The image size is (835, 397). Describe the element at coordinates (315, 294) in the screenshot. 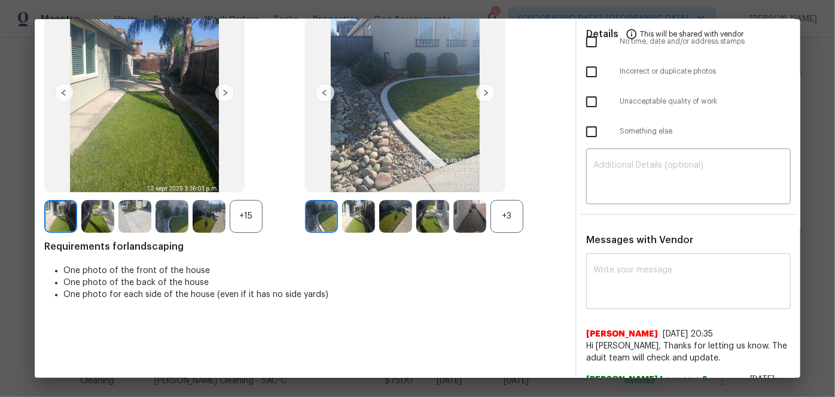

I see `li: One photo for each side of the house (even if it has no side yards)` at that location.